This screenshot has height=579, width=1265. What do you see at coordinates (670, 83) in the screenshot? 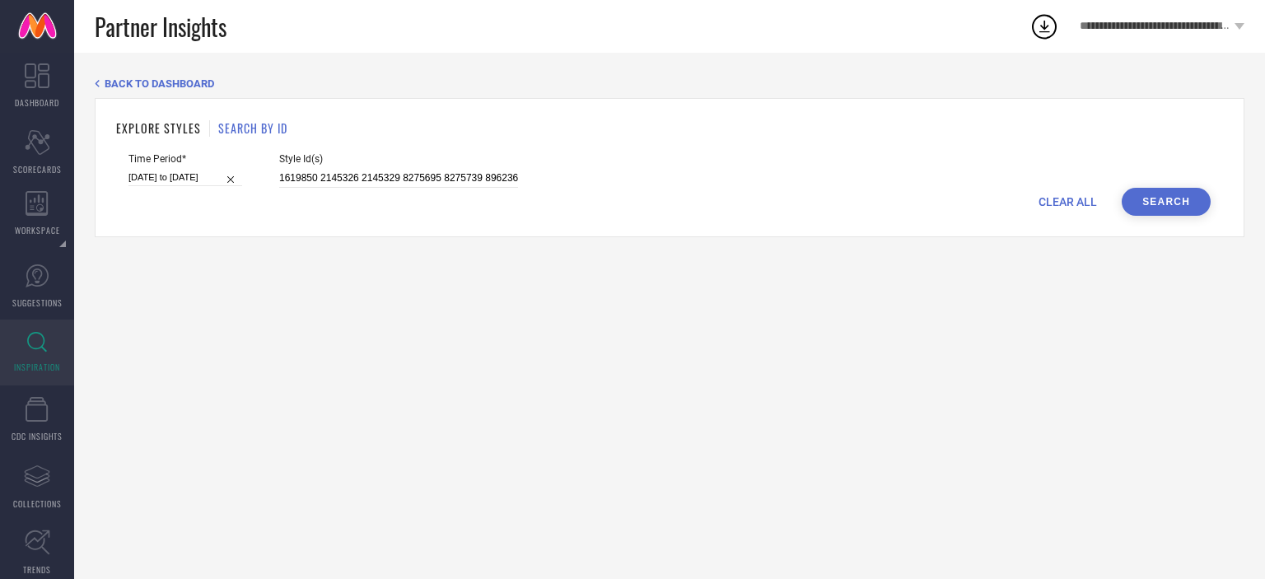
I see `div: Back TO Dashboard` at bounding box center [670, 83].